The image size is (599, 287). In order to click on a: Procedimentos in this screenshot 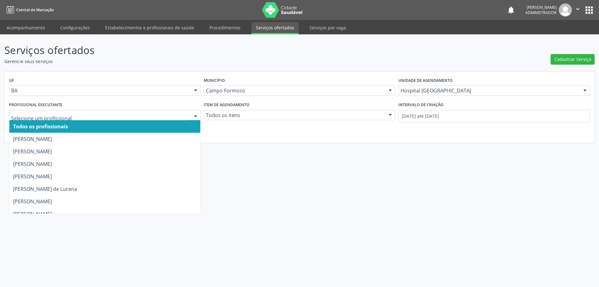, I will do `click(225, 27)`.